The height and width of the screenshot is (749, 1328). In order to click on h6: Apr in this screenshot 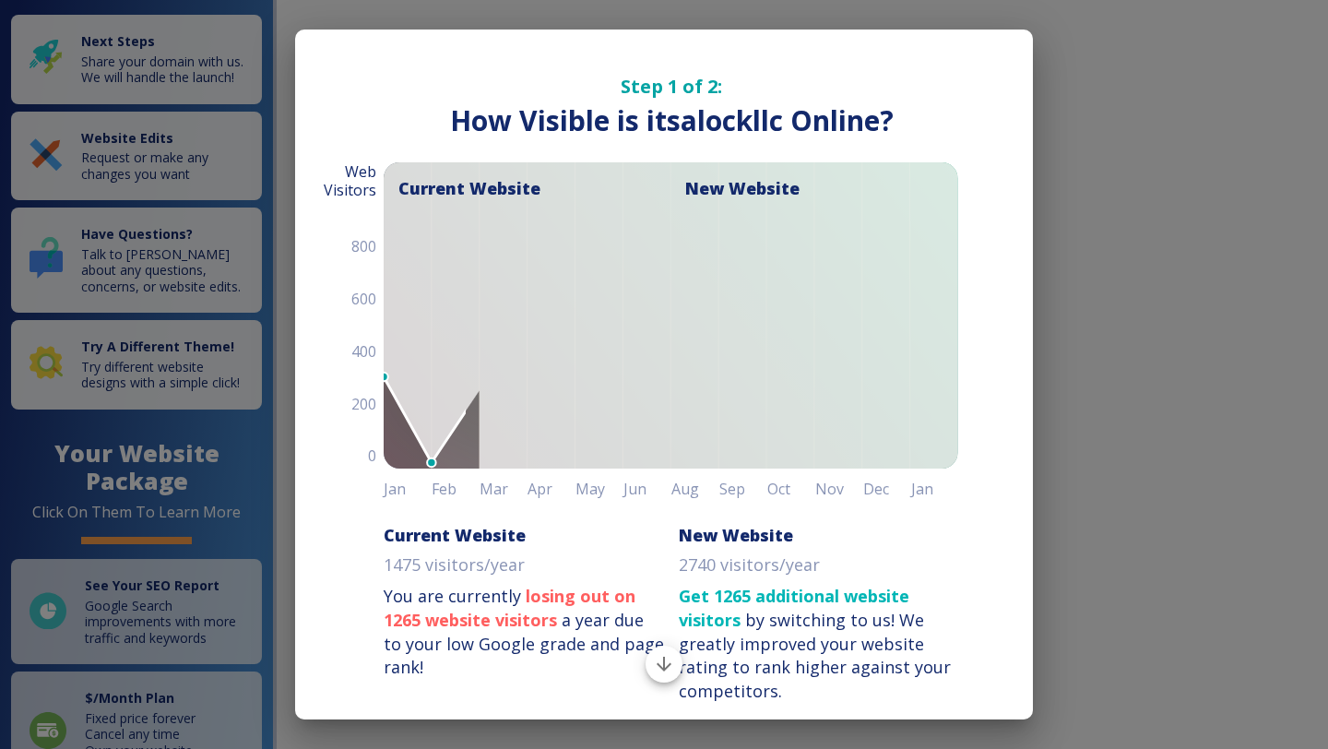, I will do `click(552, 489)`.